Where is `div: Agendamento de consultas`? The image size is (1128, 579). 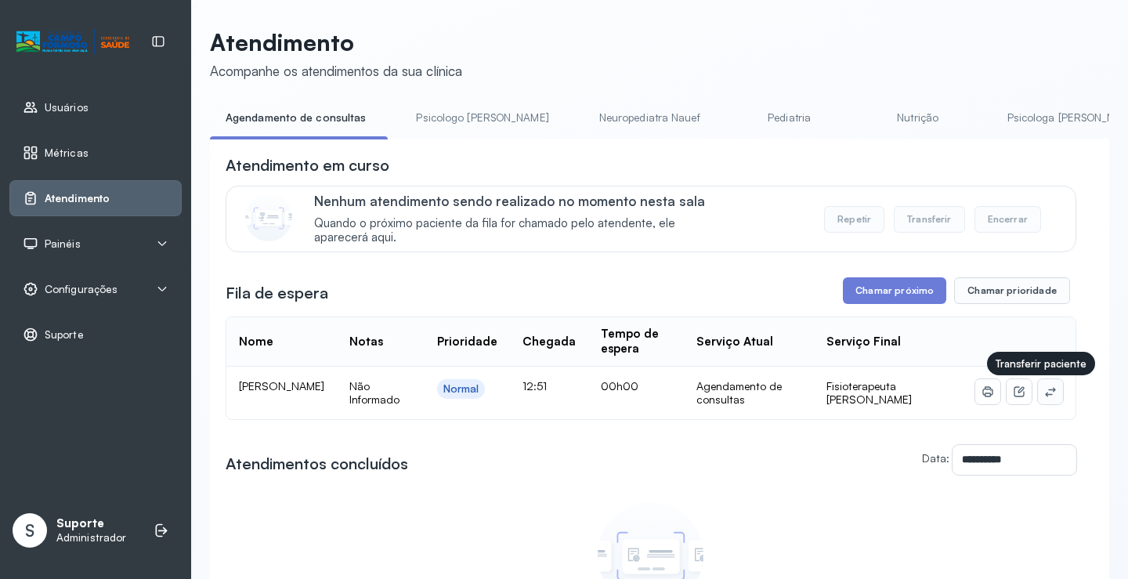 div: Agendamento de consultas is located at coordinates (749, 393).